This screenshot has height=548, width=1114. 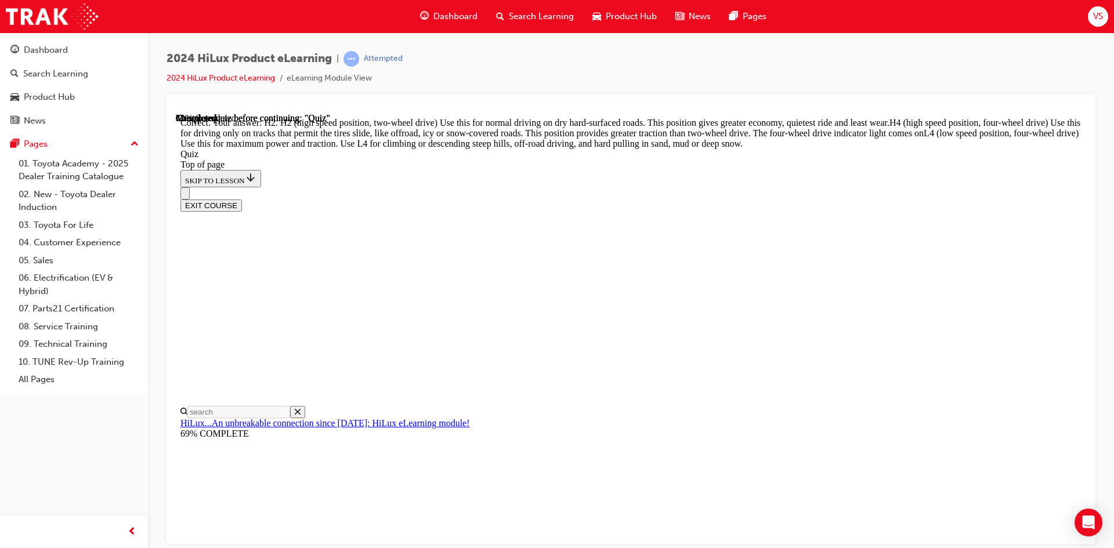 I want to click on span: Product Hub, so click(x=631, y=16).